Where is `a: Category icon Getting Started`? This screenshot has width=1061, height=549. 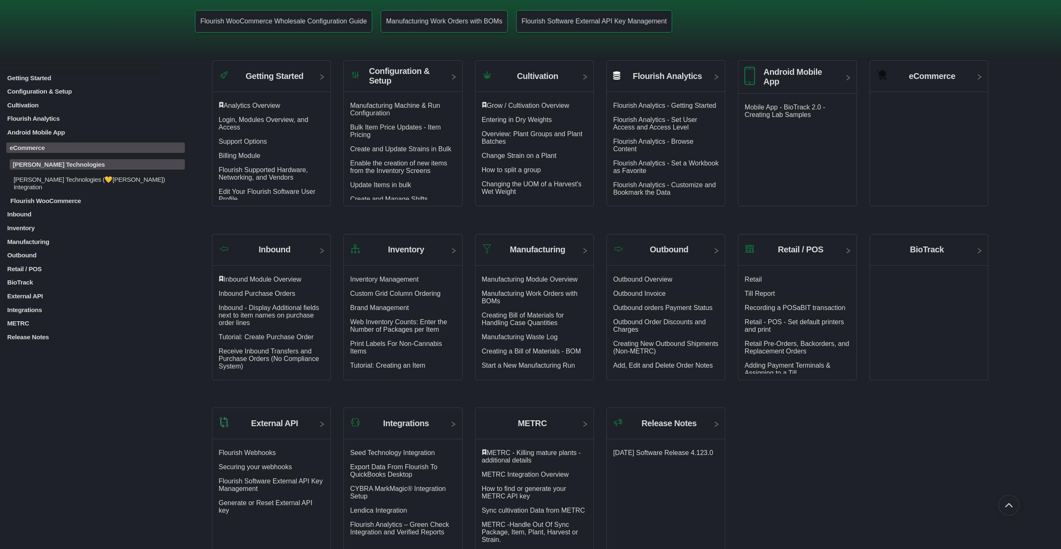 a: Category icon Getting Started is located at coordinates (271, 79).